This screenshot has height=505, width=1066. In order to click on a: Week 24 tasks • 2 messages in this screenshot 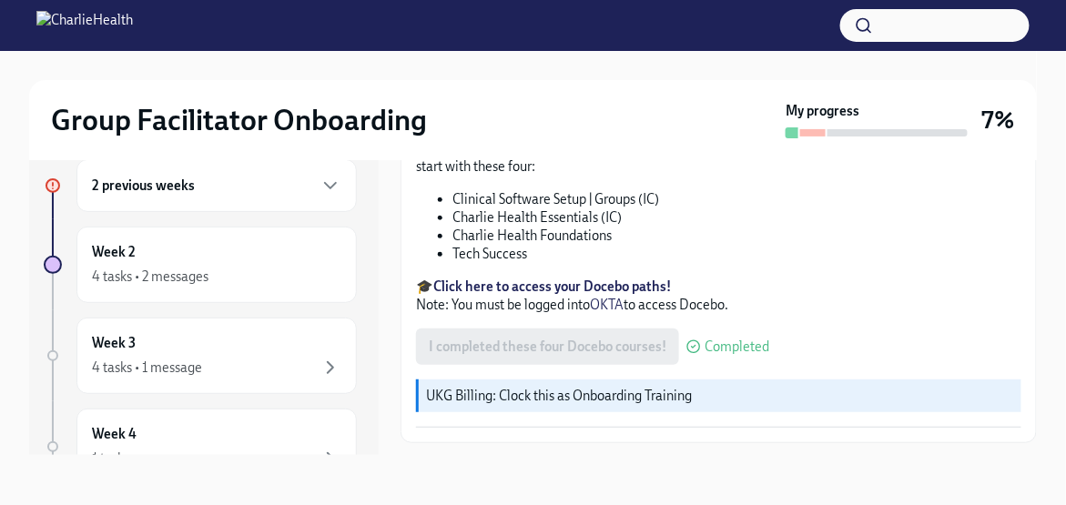, I will do `click(200, 265)`.